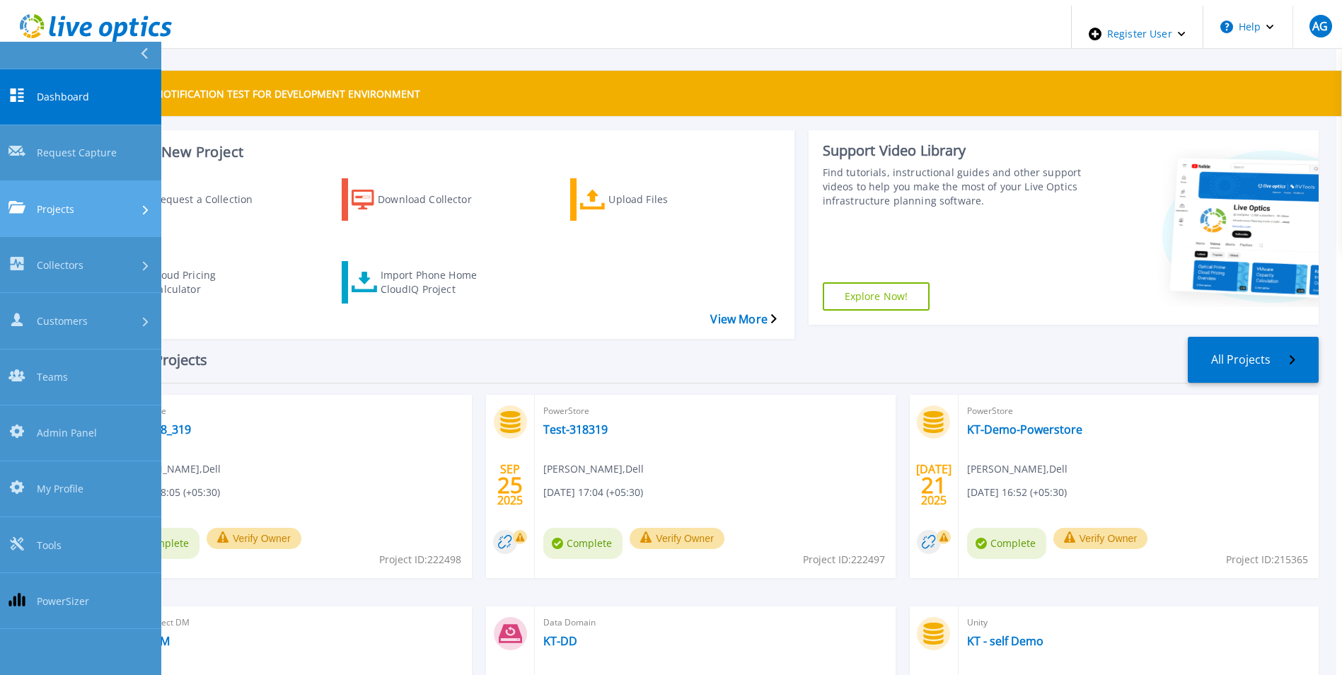  Describe the element at coordinates (934, 485) in the screenshot. I see `span: 21` at that location.